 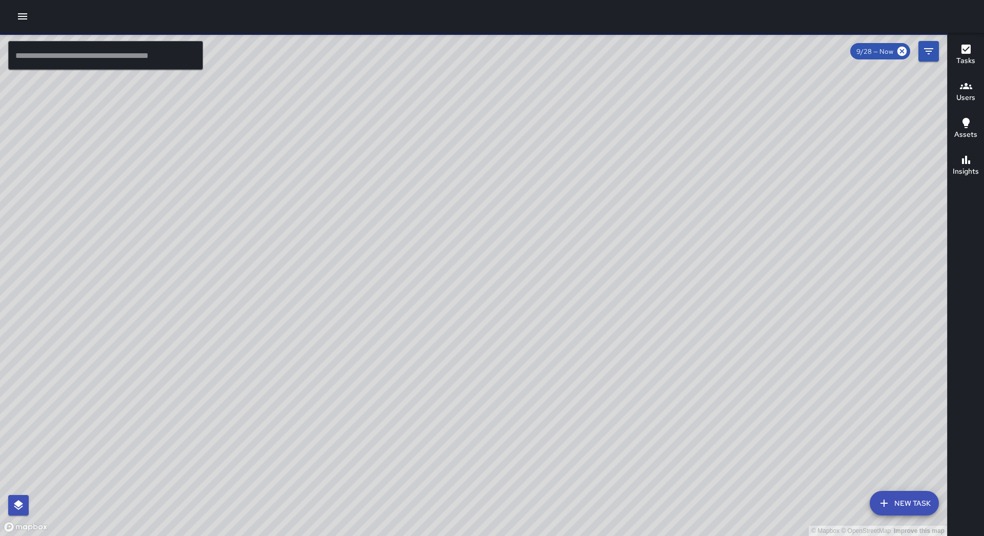 I want to click on div: 9/28 — Now, so click(x=880, y=51).